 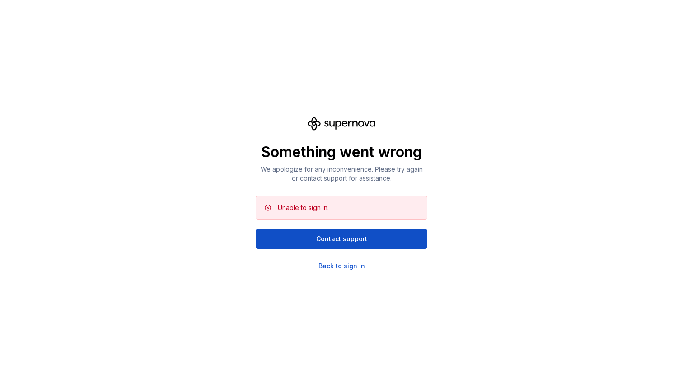 What do you see at coordinates (342, 266) in the screenshot?
I see `a: Back to sign in` at bounding box center [342, 266].